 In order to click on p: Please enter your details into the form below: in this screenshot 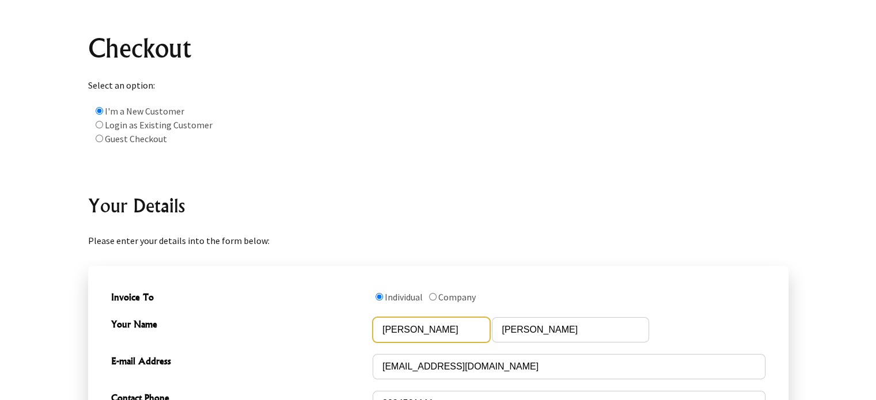, I will do `click(438, 241)`.